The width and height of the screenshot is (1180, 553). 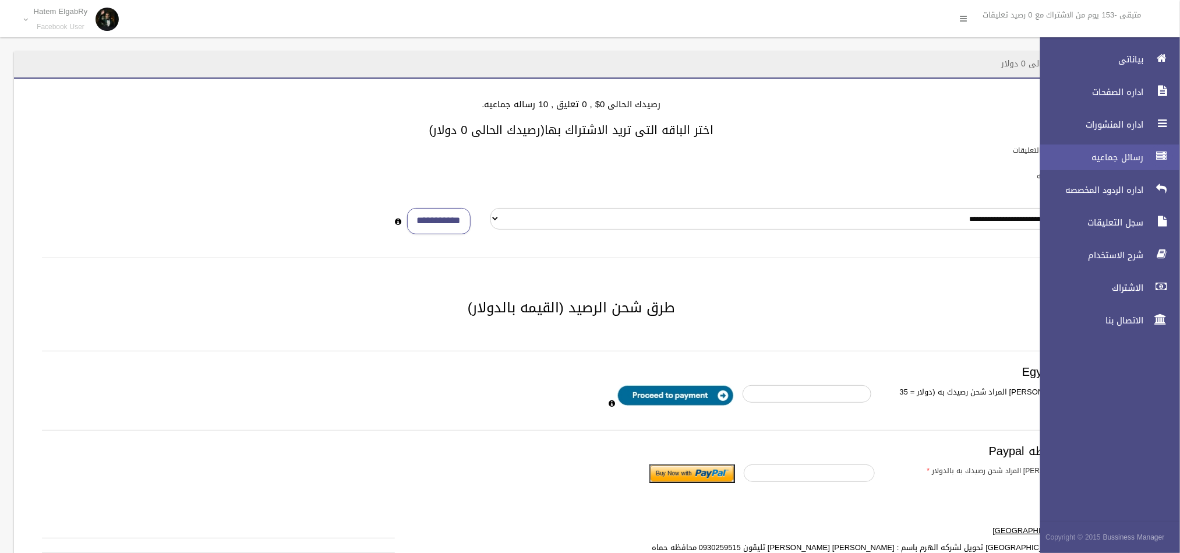 What do you see at coordinates (1105, 125) in the screenshot?
I see `a: اداره المنشورات` at bounding box center [1105, 125].